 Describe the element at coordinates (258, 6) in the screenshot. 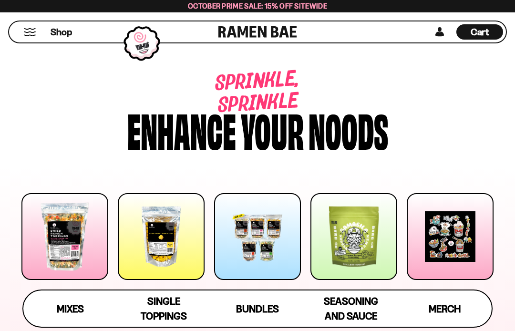

I see `span: October Prime Sale: 15% off Sitewide` at that location.